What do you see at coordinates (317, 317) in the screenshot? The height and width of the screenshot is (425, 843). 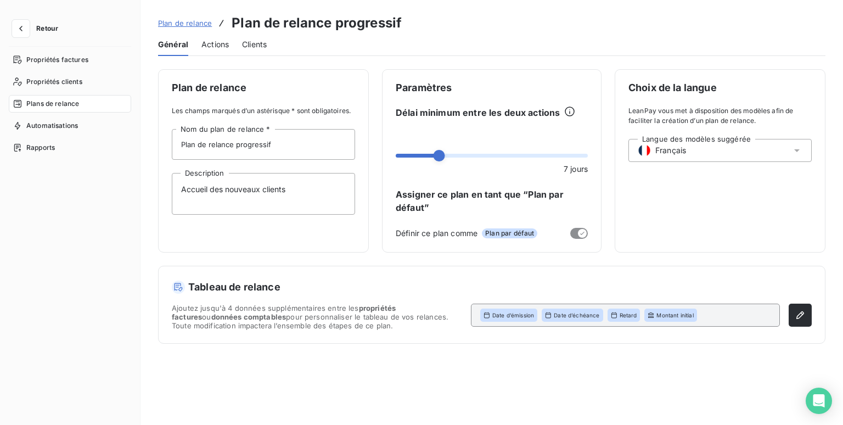 I see `span: Ajoutez jusqu'à 4 données supplémentaires entre les ou pour personnaliser le tableau de vos relan...` at bounding box center [317, 317].